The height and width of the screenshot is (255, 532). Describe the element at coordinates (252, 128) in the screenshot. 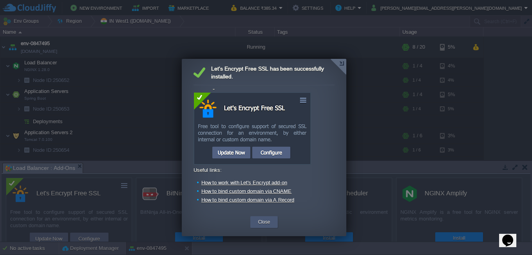

I see `img: Let's encrypt addon configuration` at that location.